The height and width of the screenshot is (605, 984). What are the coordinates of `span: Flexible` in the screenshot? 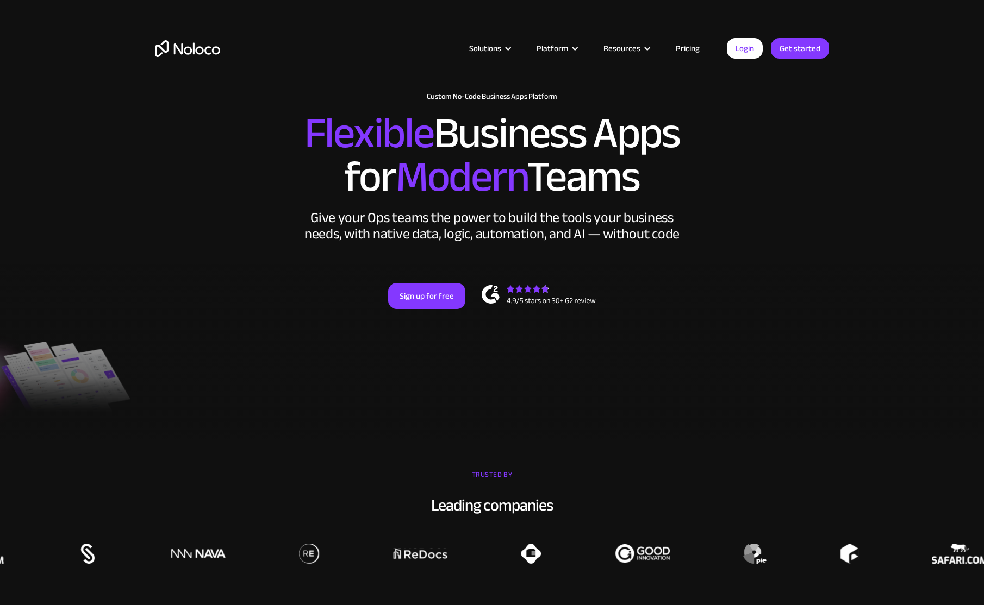 It's located at (369, 133).